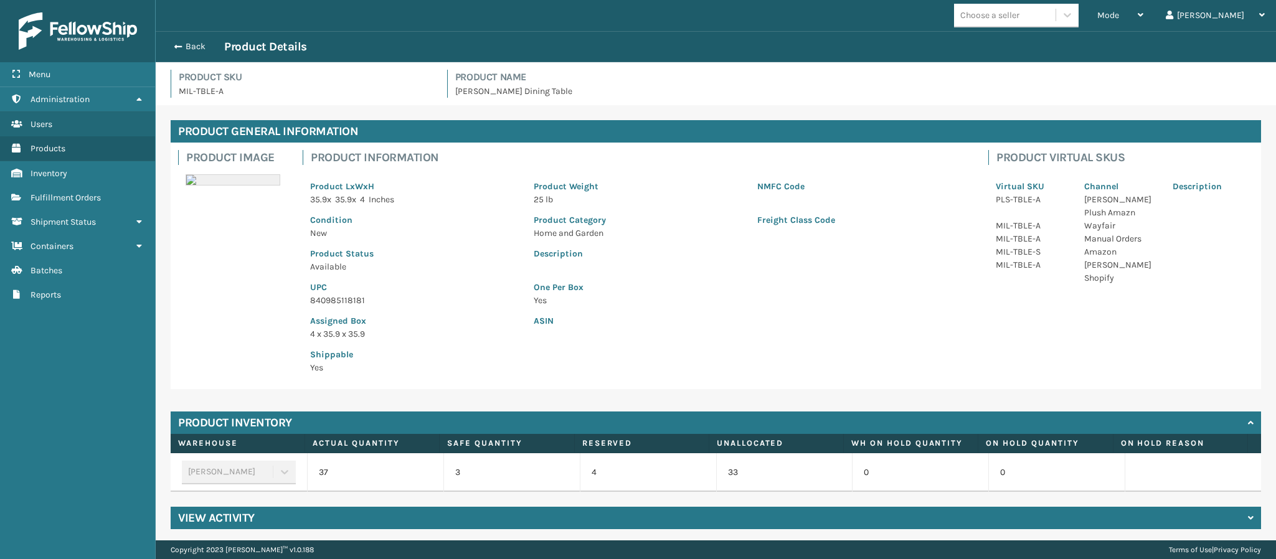 Image resolution: width=1276 pixels, height=559 pixels. I want to click on span: Reports, so click(45, 295).